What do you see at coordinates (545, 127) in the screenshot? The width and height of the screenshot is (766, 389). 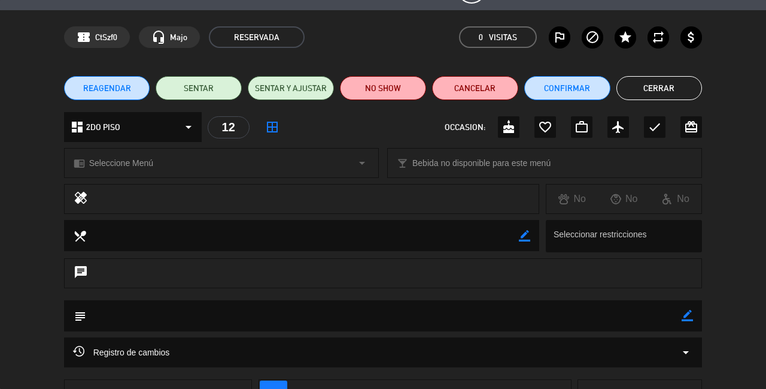 I see `i: favorite_border` at bounding box center [545, 127].